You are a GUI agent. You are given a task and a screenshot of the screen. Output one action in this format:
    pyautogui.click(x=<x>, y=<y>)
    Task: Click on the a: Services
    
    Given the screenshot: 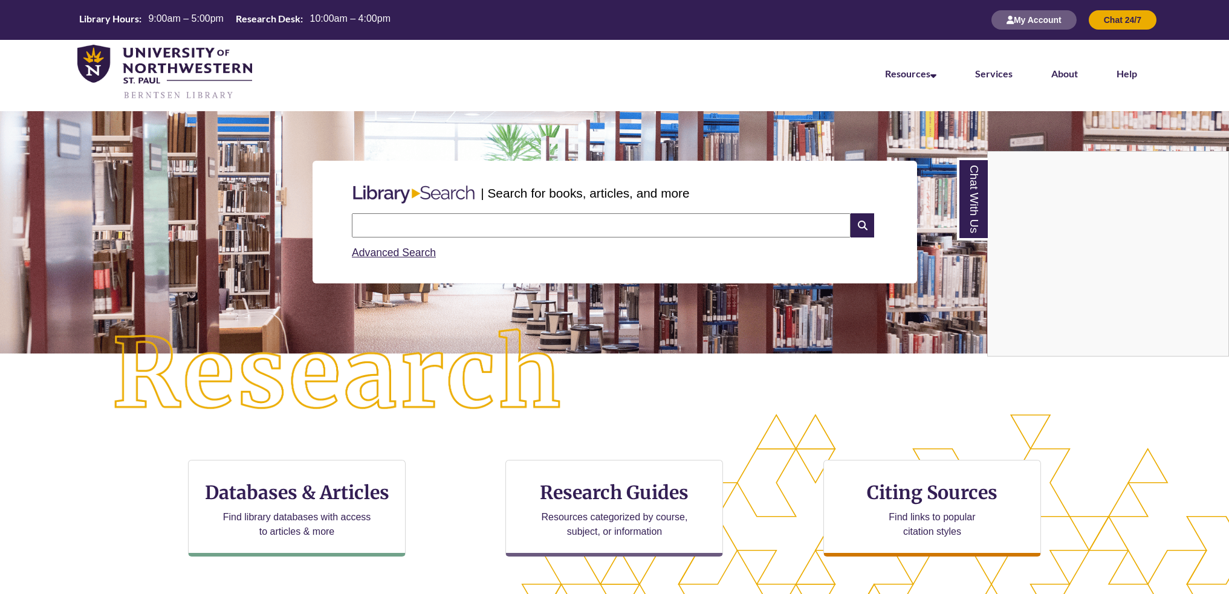 What is the action you would take?
    pyautogui.click(x=994, y=73)
    